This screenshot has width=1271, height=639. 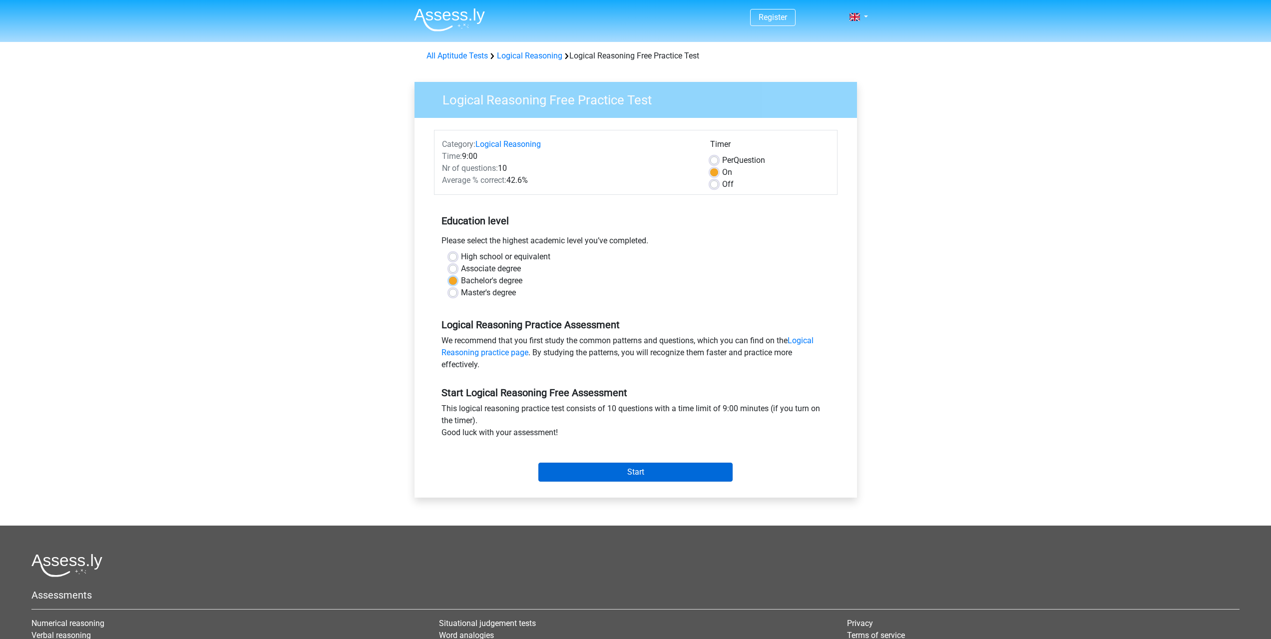 What do you see at coordinates (744, 160) in the screenshot?
I see `label: Question` at bounding box center [744, 160].